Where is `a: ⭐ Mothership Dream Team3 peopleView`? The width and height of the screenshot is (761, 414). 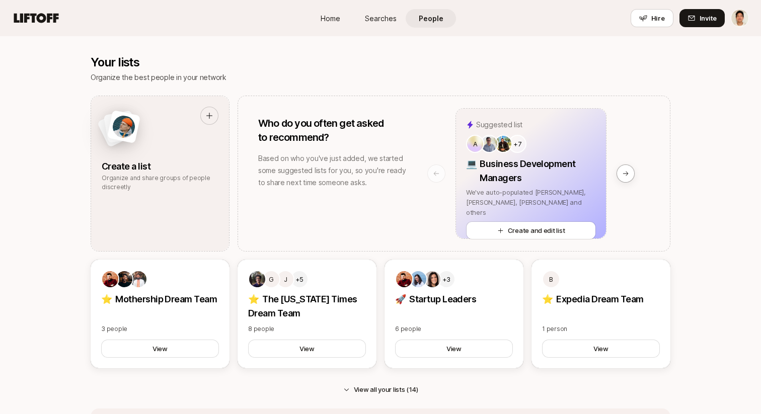 a: ⭐ Mothership Dream Team3 peopleView is located at coordinates (160, 314).